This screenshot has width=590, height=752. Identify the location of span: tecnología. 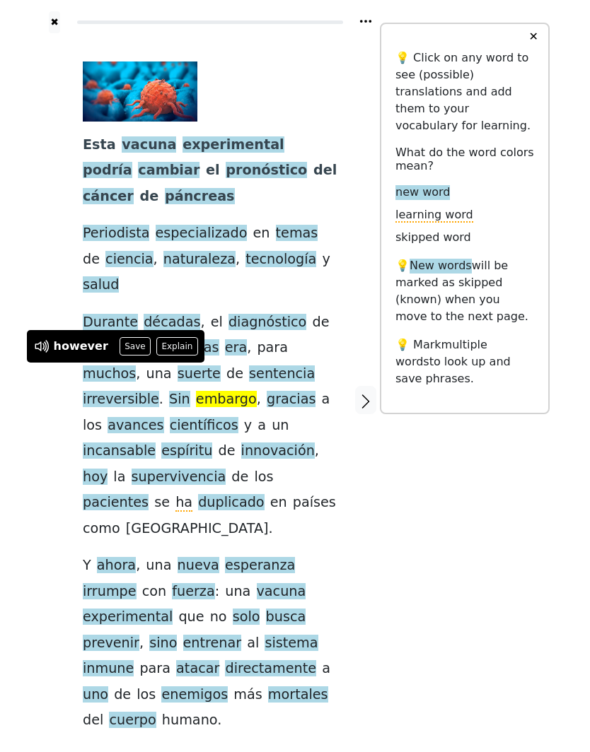
(281, 259).